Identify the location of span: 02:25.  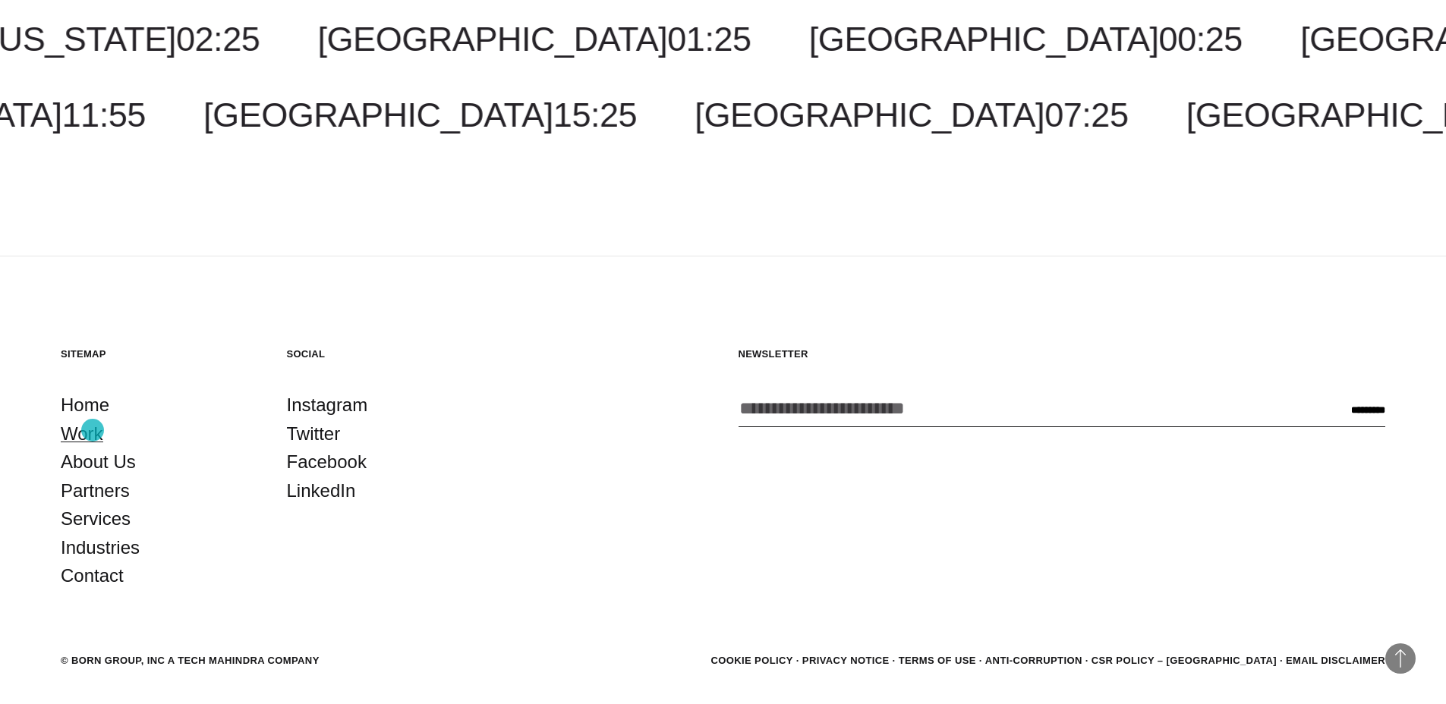
(218, 39).